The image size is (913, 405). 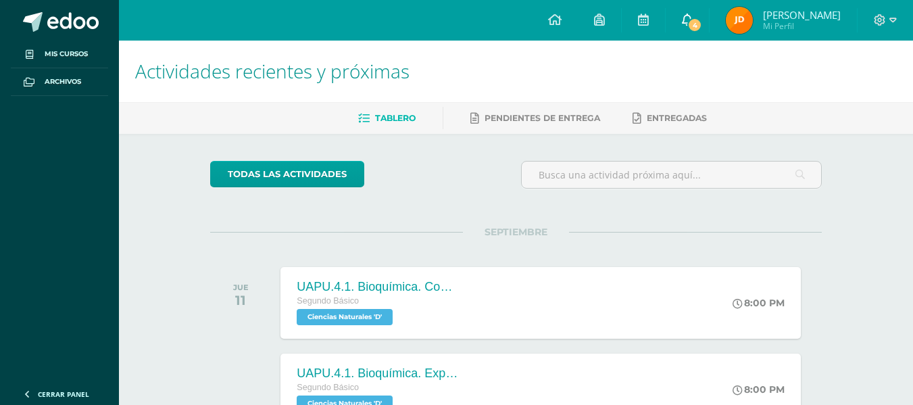 What do you see at coordinates (676, 118) in the screenshot?
I see `span: Entregadas` at bounding box center [676, 118].